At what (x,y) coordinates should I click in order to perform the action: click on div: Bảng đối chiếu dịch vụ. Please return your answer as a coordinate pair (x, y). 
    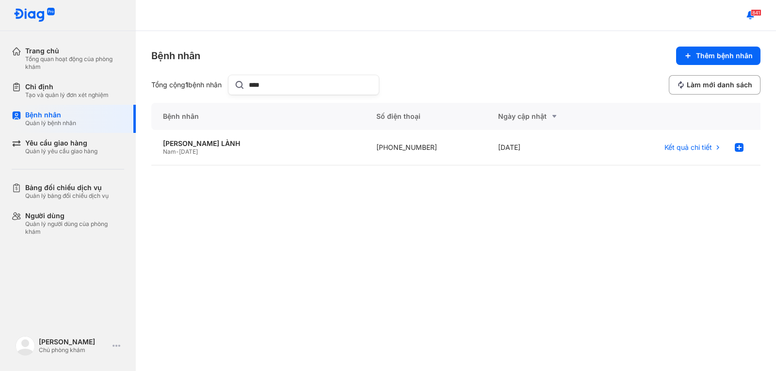
    Looking at the image, I should click on (67, 188).